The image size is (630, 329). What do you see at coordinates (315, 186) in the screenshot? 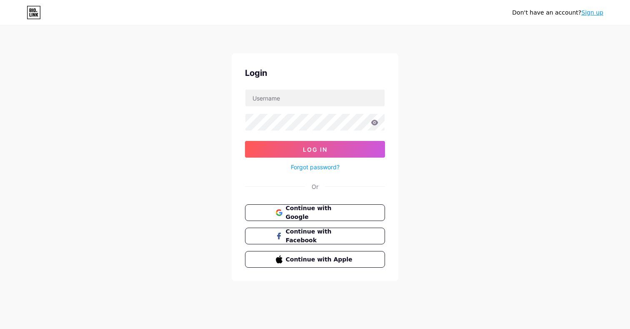
I see `div: Or` at bounding box center [315, 186].